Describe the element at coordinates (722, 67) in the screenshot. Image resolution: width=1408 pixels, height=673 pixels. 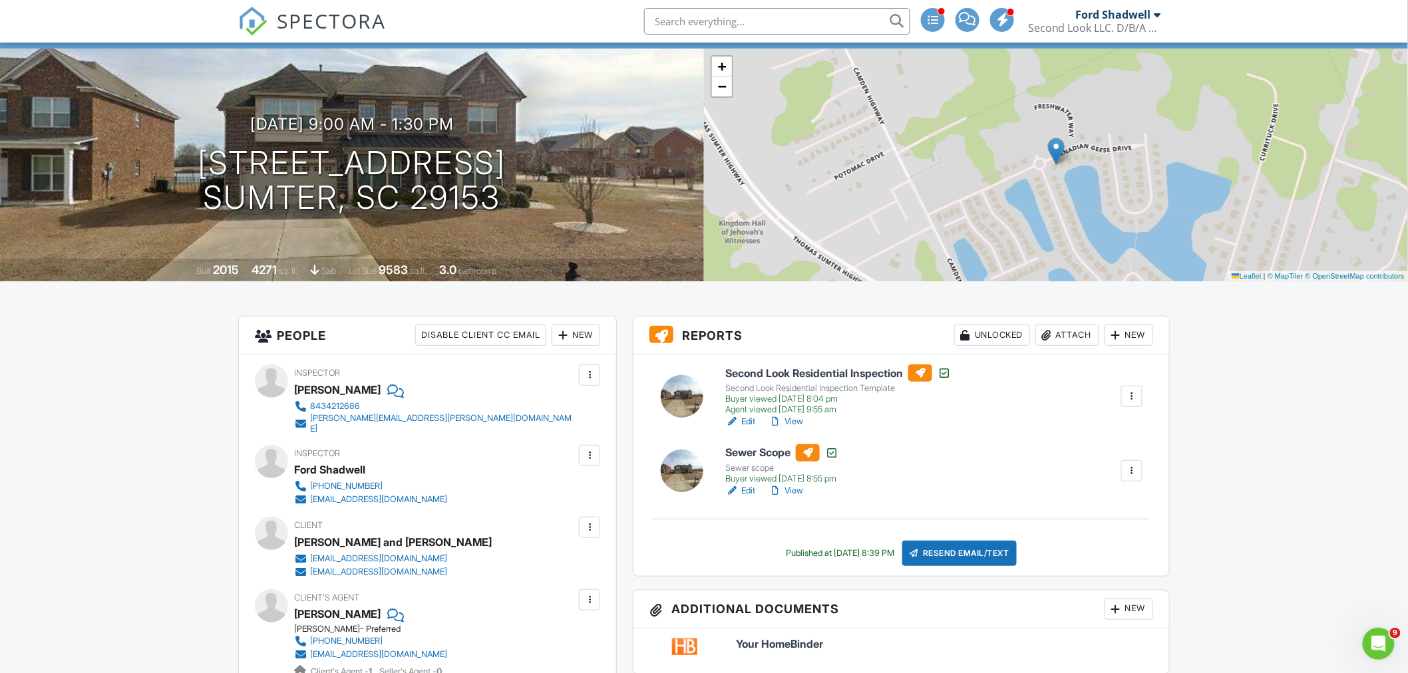
I see `a: Zoom in` at that location.